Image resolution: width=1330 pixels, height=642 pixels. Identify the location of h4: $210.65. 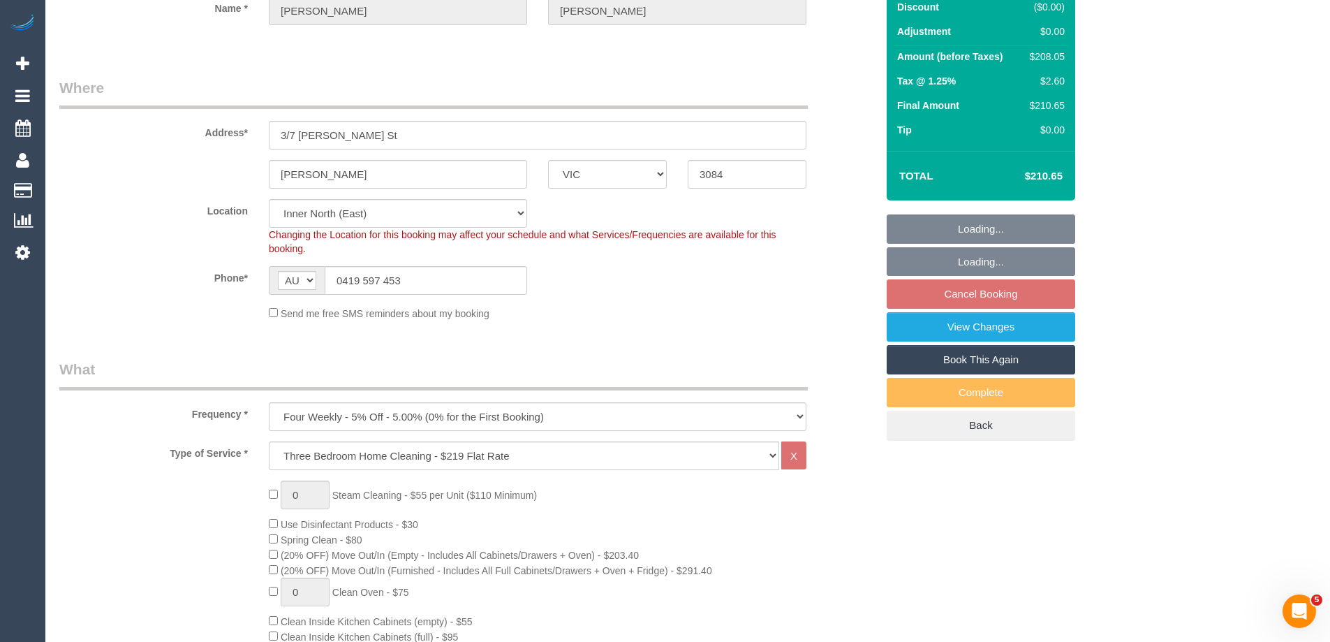
(1023, 176).